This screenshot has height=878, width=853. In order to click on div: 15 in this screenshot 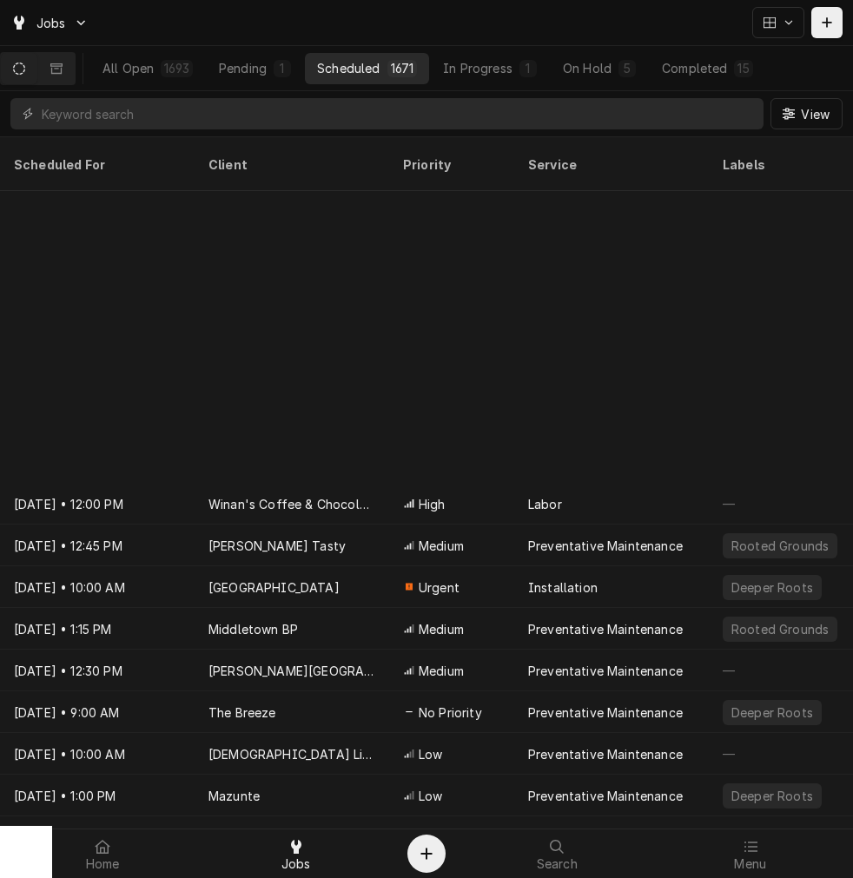, I will do `click(742, 68)`.